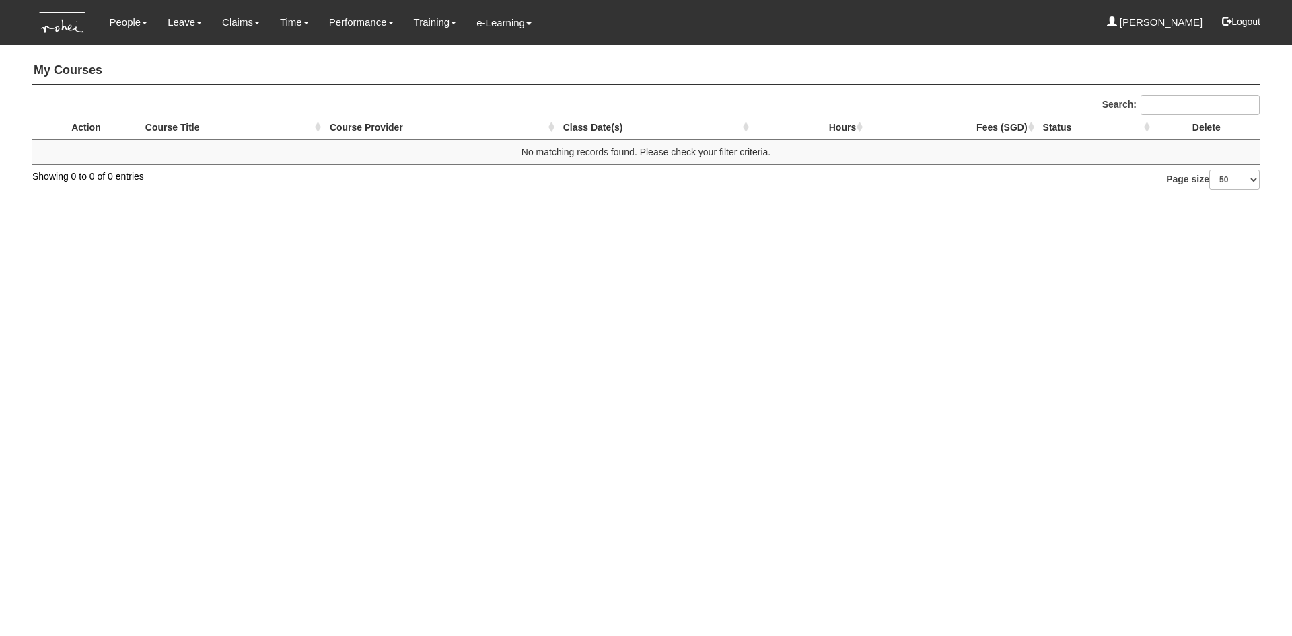 This screenshot has height=636, width=1292. I want to click on a: People, so click(128, 22).